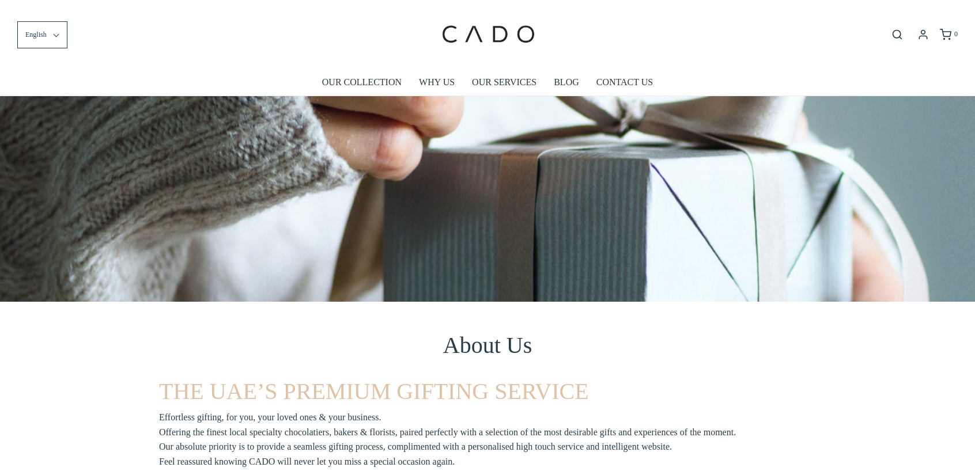  I want to click on a: OUR COLLECTION, so click(362, 82).